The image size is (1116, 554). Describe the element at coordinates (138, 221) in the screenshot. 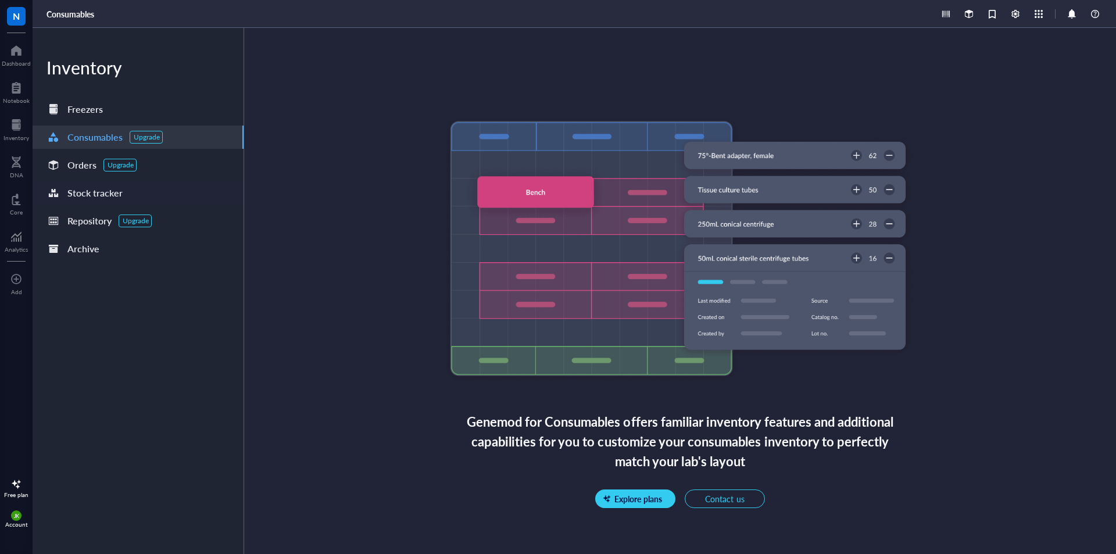

I see `a: RepositoryUpgrade` at that location.